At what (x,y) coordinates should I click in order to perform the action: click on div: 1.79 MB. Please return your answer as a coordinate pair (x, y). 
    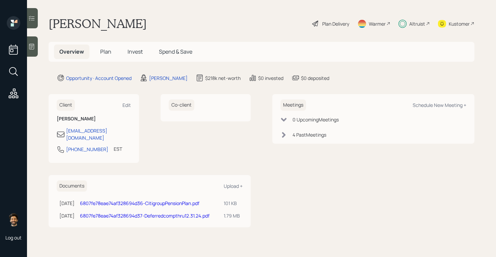
    Looking at the image, I should click on (232, 216).